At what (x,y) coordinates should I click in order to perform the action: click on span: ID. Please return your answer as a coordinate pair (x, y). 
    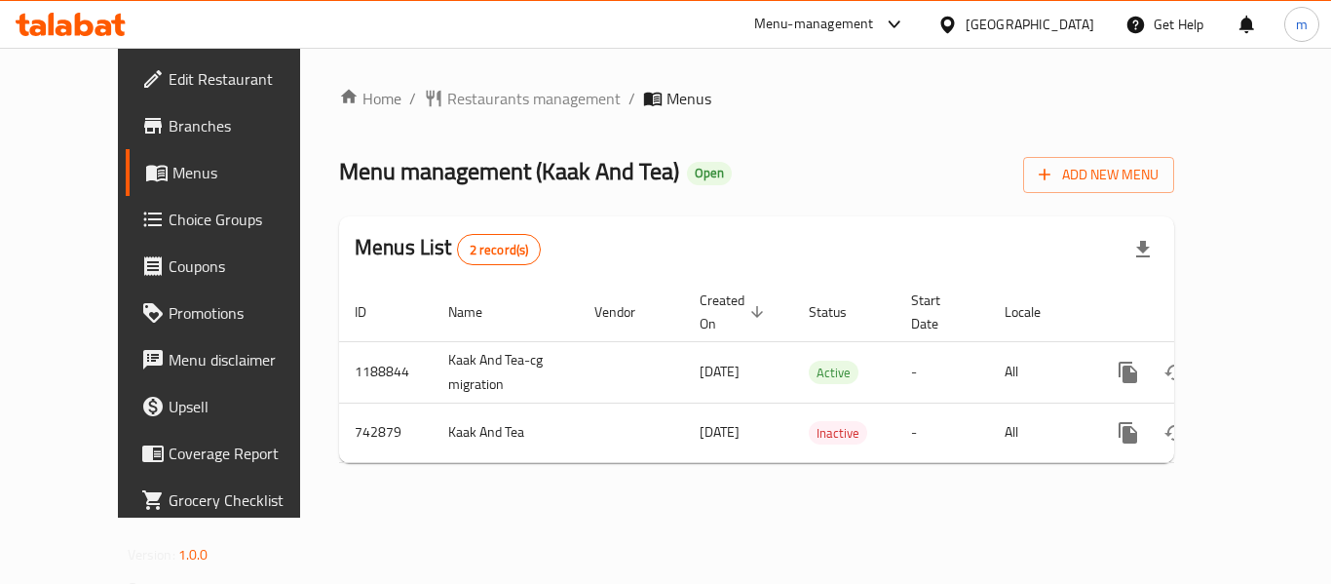
    Looking at the image, I should click on (373, 312).